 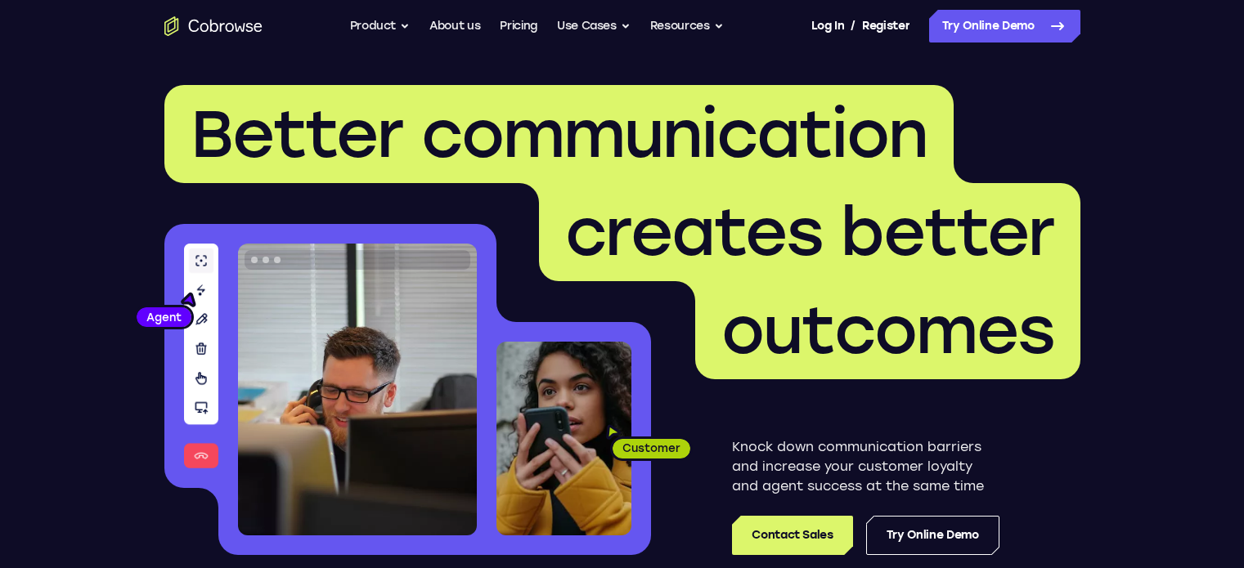 I want to click on a: Go to the home page, so click(x=213, y=26).